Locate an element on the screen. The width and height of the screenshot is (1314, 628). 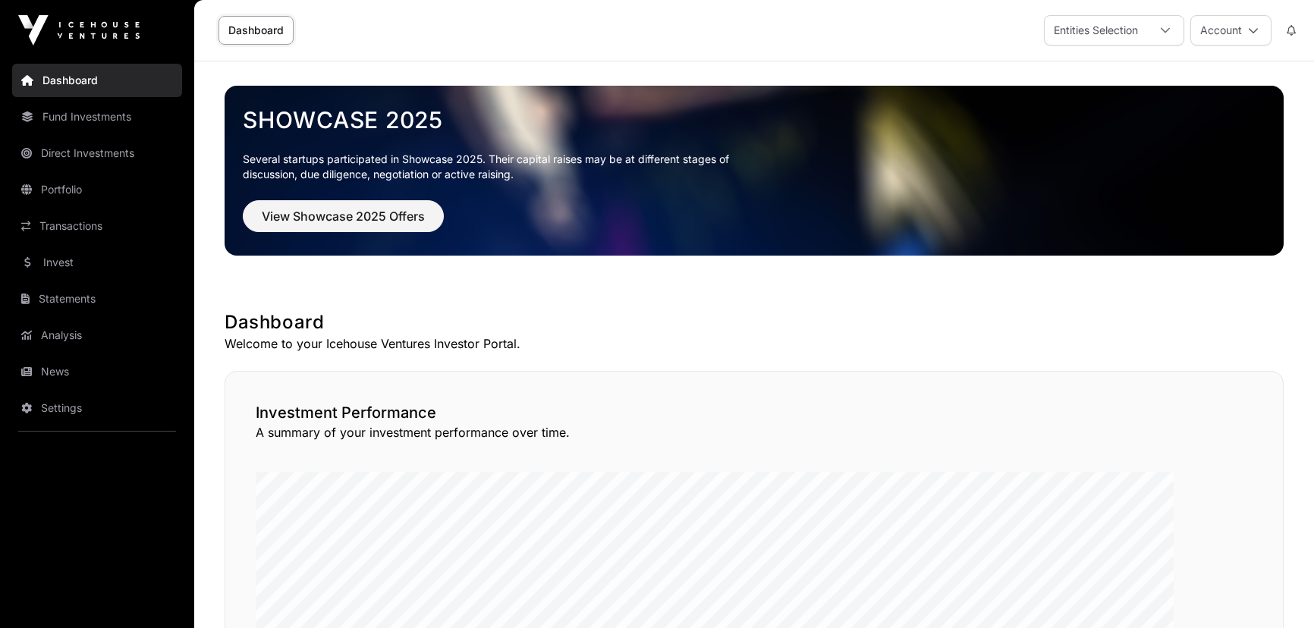
a: View Showcase 2025 Offers is located at coordinates (343, 223).